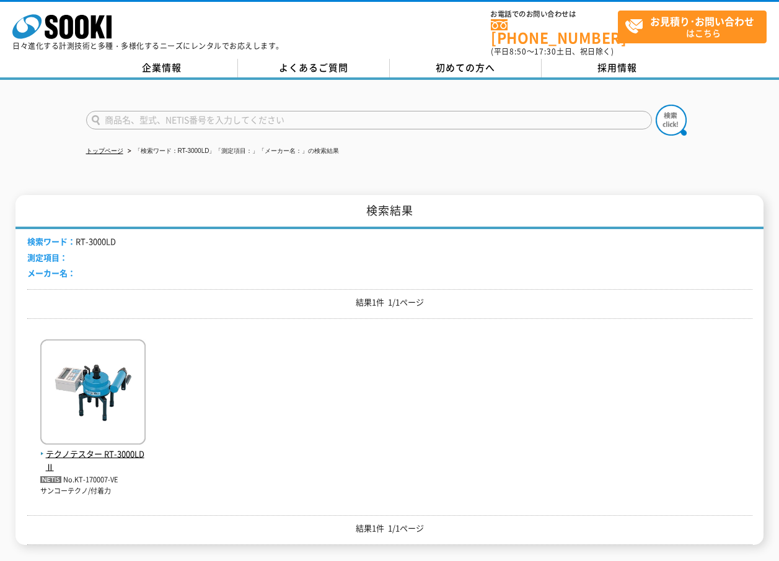  I want to click on a: テクノテスター RT-3000LDⅡ, so click(93, 454).